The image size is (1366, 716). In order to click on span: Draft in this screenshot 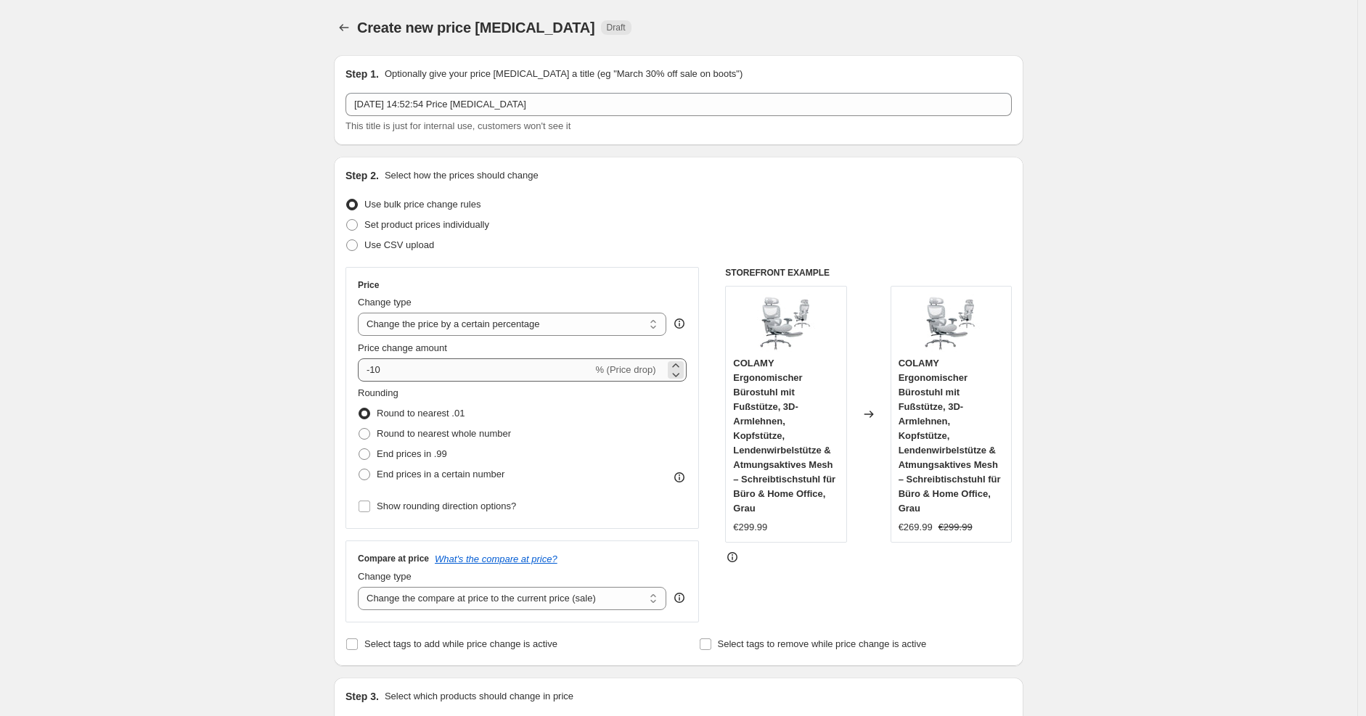, I will do `click(616, 28)`.